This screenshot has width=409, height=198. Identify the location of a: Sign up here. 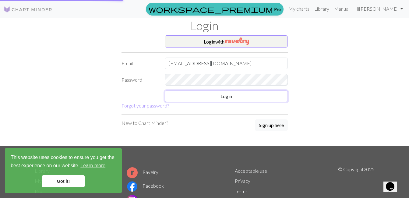
(271, 126).